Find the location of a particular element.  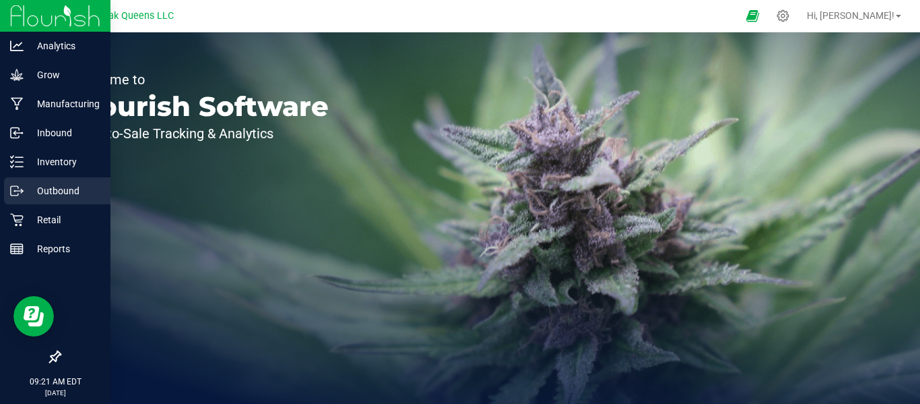

p: Analytics is located at coordinates (64, 46).